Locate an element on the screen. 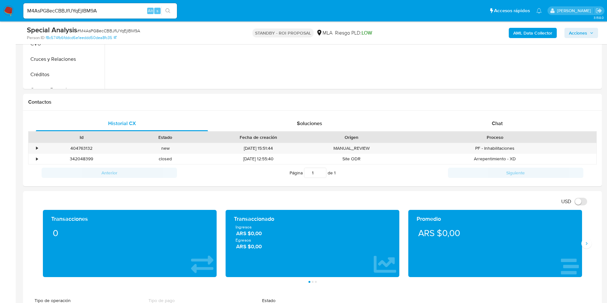 Image resolution: width=607 pixels, height=303 pixels. div: PF - Inhabilitaciones is located at coordinates (495, 148).